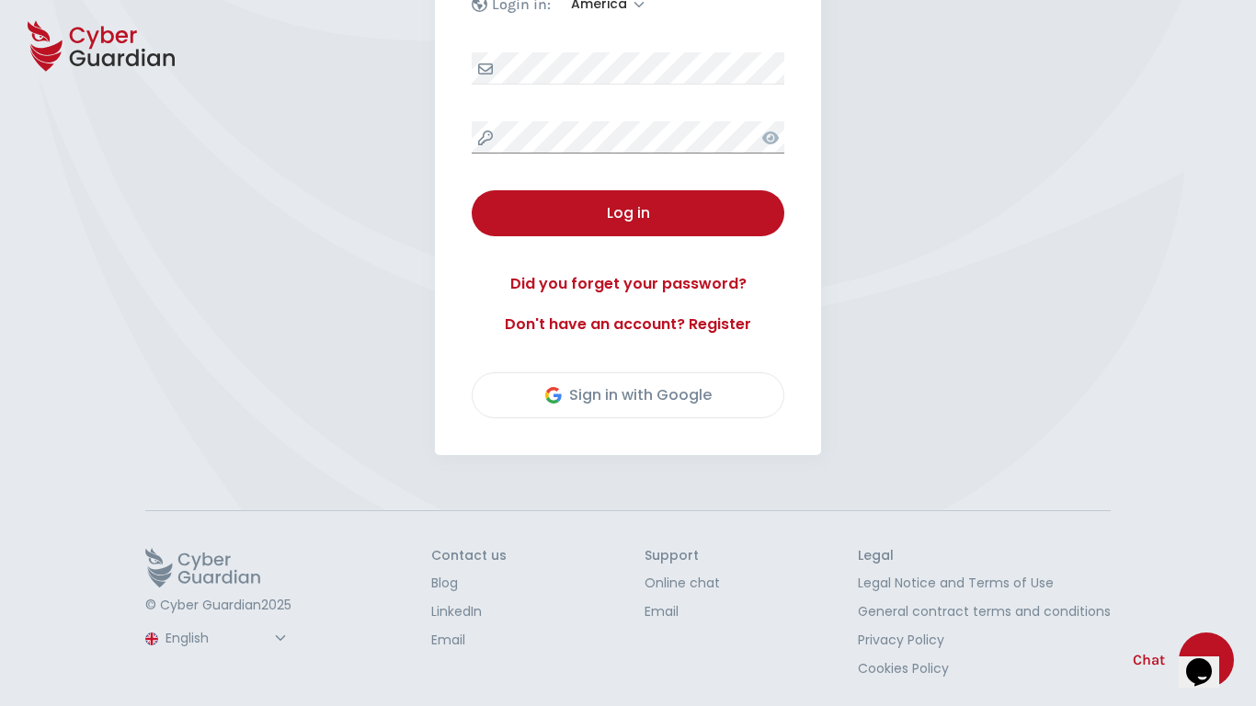  Describe the element at coordinates (469, 611) in the screenshot. I see `a: LinkedIn` at that location.